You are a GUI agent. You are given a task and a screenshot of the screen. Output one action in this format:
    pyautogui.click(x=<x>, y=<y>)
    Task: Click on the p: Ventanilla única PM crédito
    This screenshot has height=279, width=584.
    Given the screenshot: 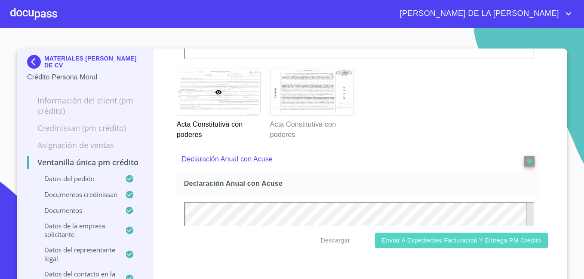 What is the action you would take?
    pyautogui.click(x=85, y=162)
    